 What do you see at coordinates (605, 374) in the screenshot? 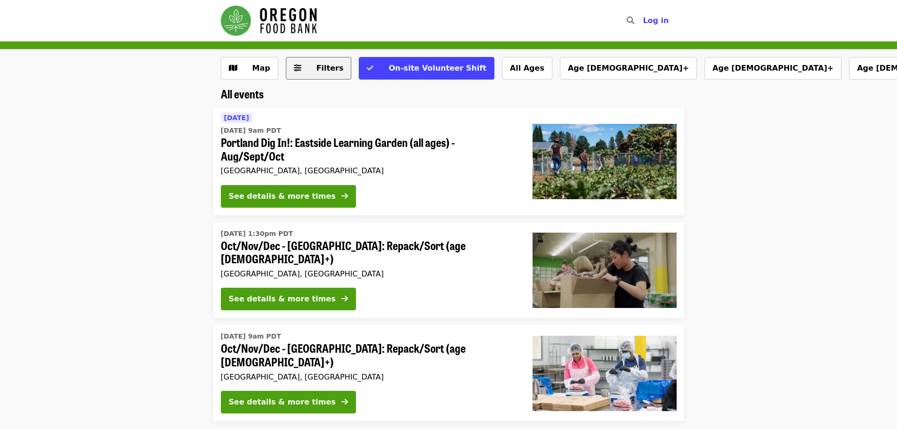
I see `img: Oct/Nov/Dec - Beaverton: Repack/Sort (age 10+) organized by Oregon Food Bank` at bounding box center [605, 374].